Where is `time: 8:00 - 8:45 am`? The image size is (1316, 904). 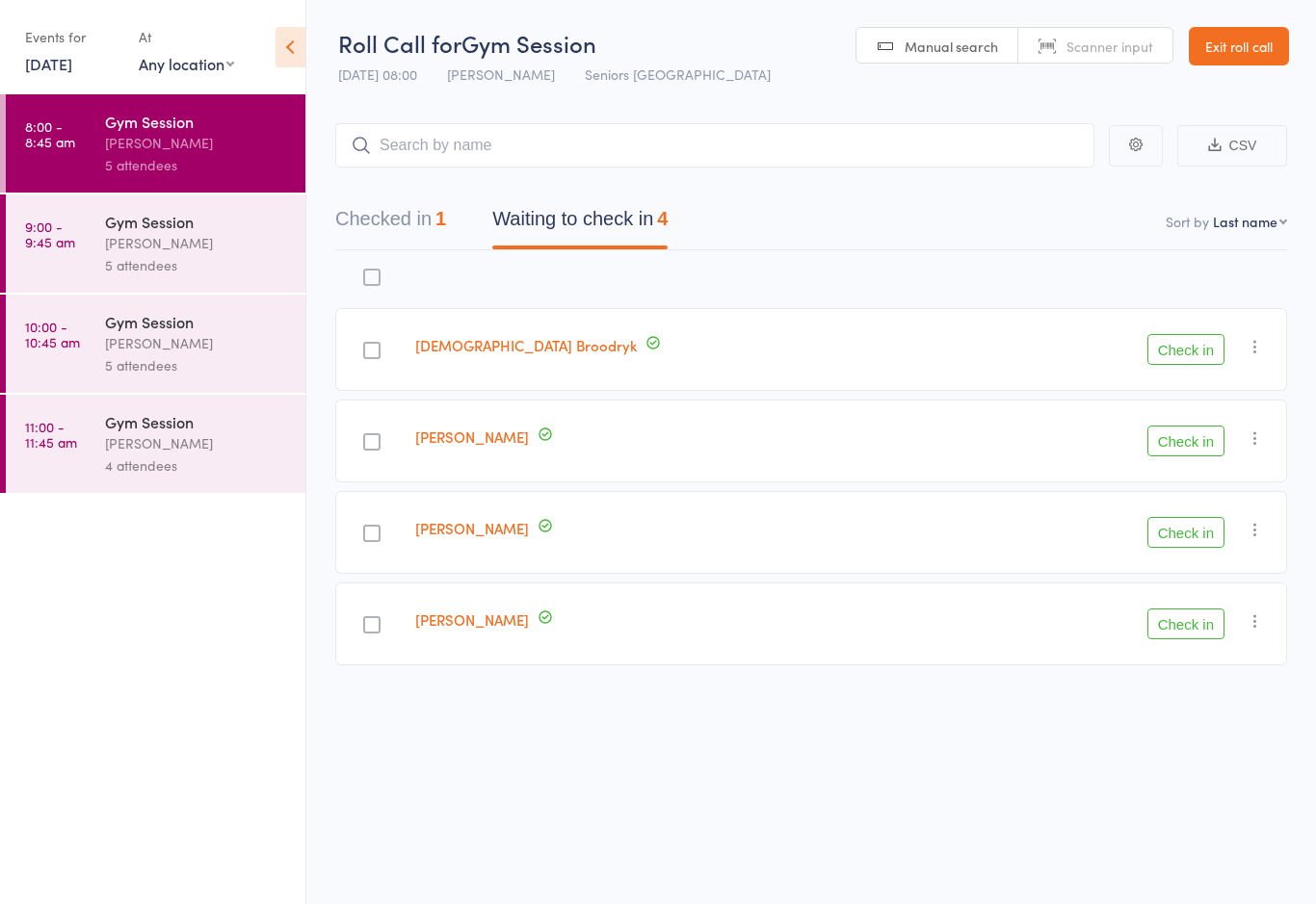
time: 8:00 - 8:45 am is located at coordinates (50, 134).